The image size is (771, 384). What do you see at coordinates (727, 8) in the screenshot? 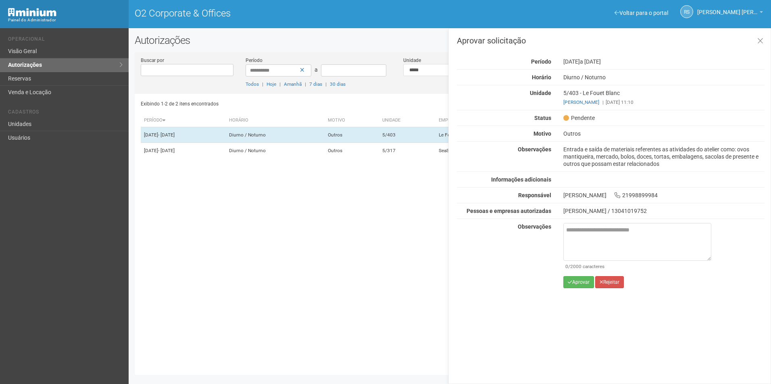
I see `span: Rayssa Soares Ribeiro` at bounding box center [727, 8].